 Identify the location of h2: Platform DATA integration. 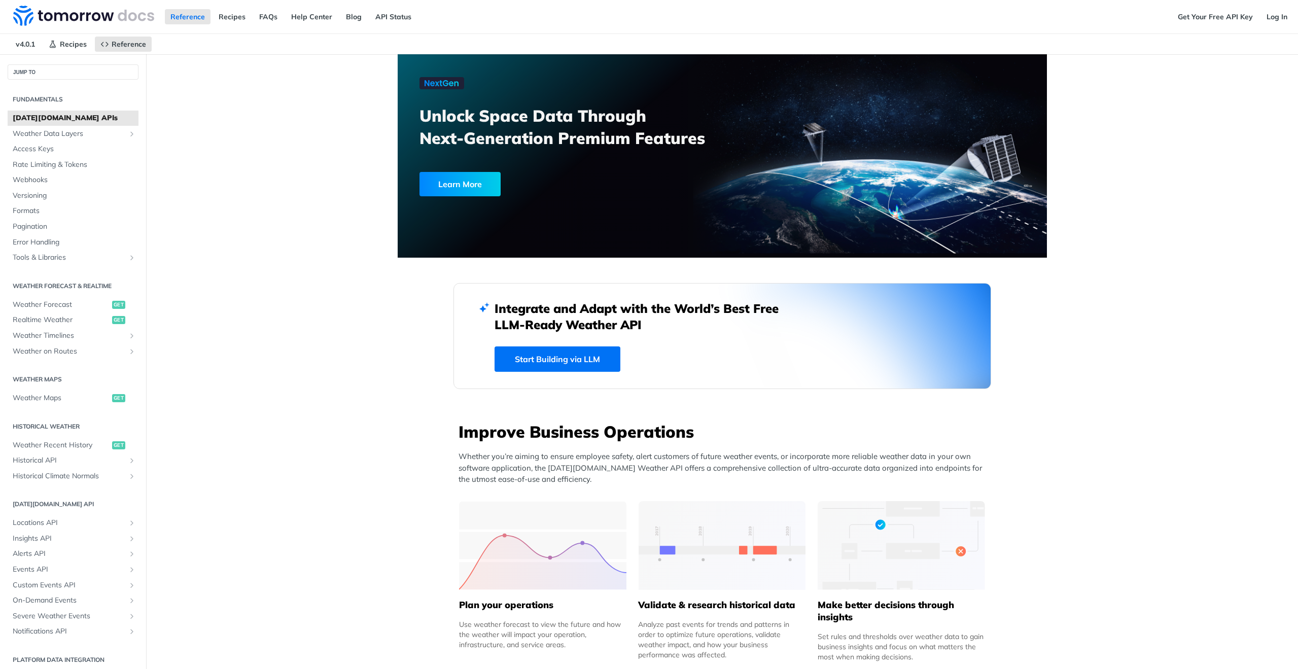
(73, 660).